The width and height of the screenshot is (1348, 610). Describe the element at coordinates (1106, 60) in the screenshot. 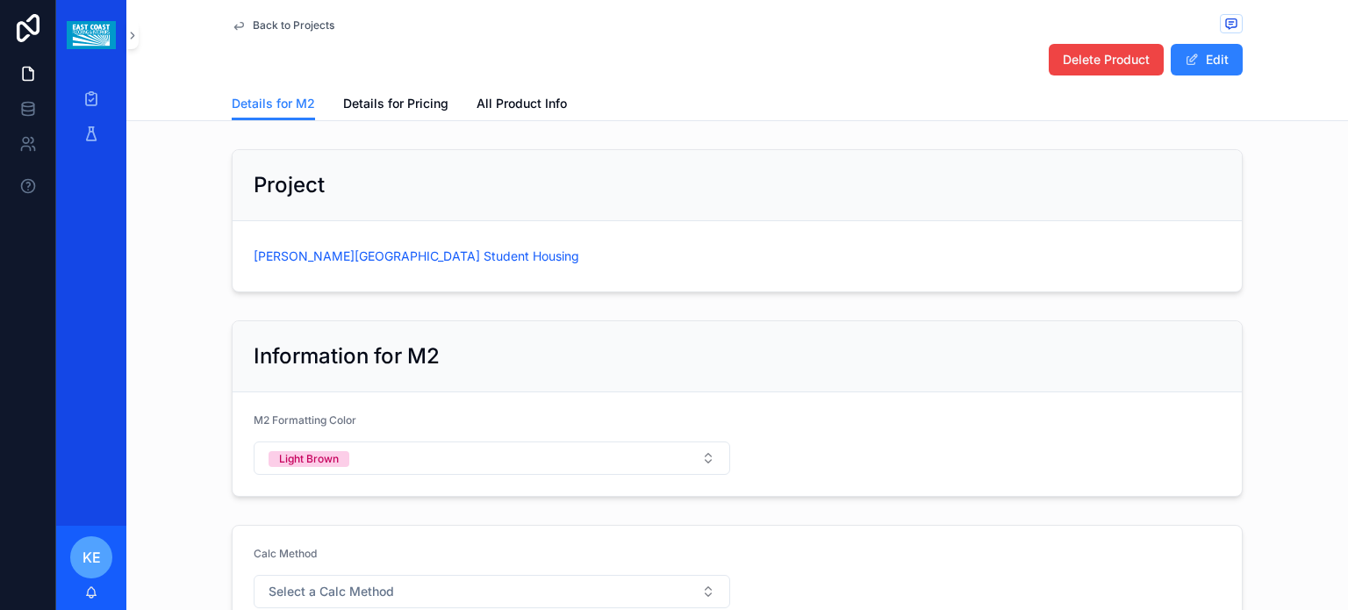

I see `button: Delete Product` at that location.